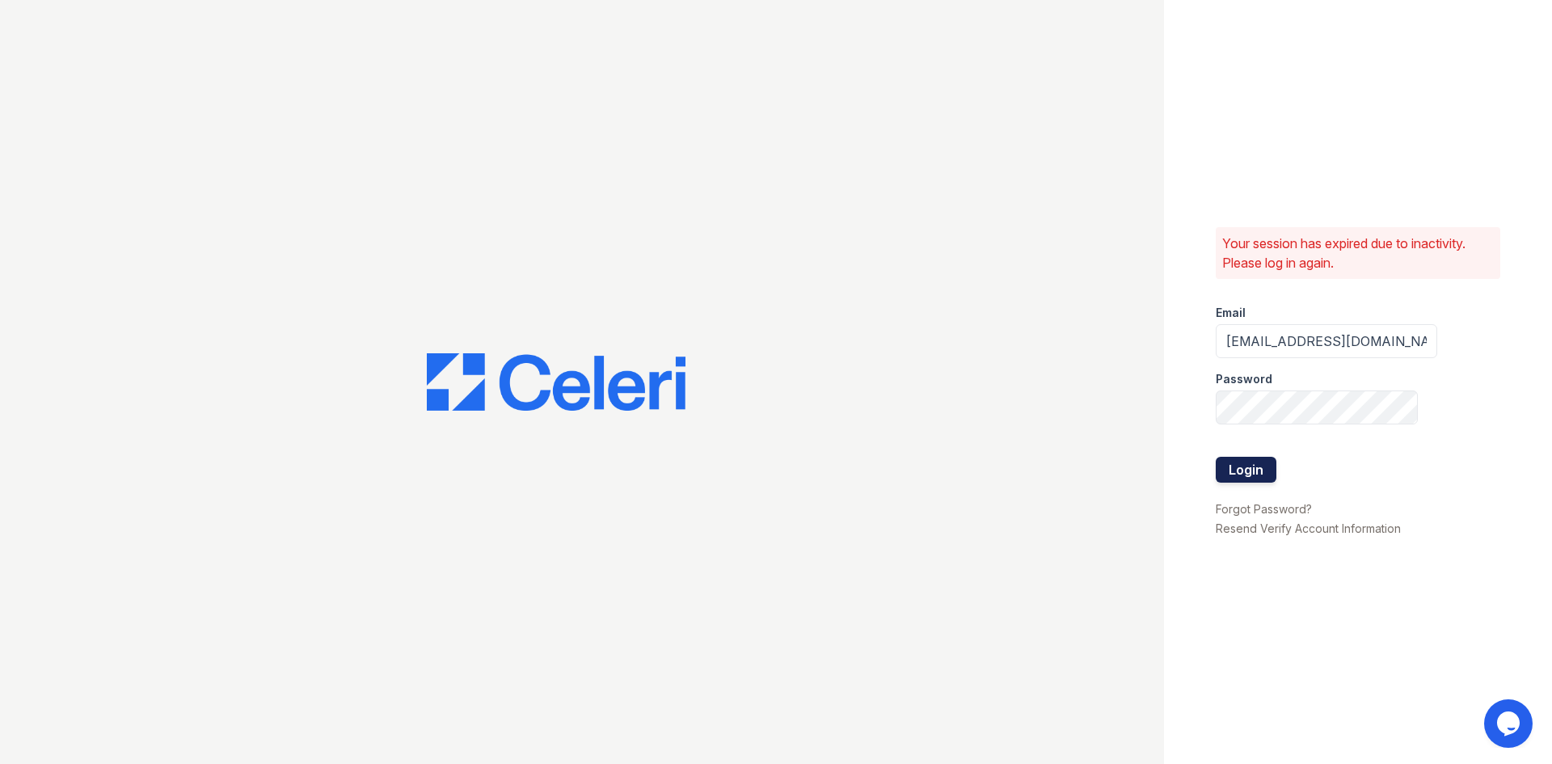  I want to click on label: Password, so click(1244, 379).